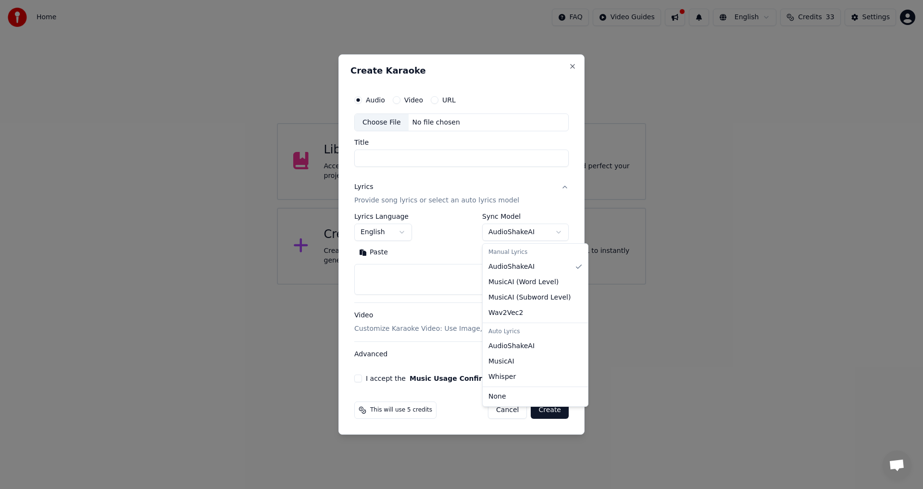  Describe the element at coordinates (535, 332) in the screenshot. I see `div: Auto Lyrics` at that location.